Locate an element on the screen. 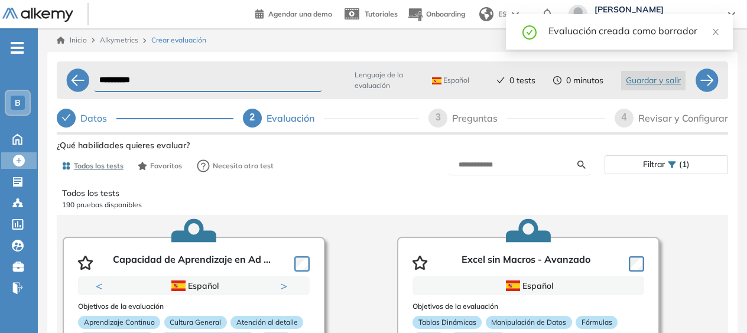  span: Onboarding is located at coordinates (446, 14).